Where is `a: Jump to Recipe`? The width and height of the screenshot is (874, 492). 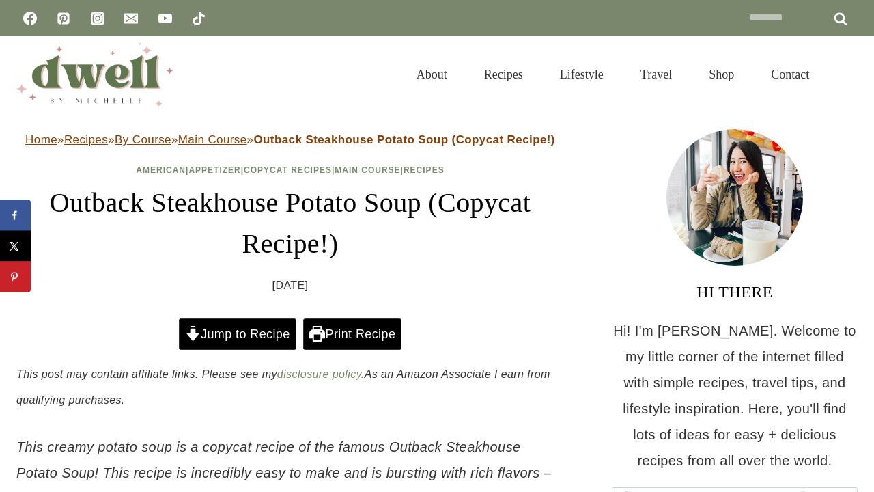 a: Jump to Recipe is located at coordinates (238, 334).